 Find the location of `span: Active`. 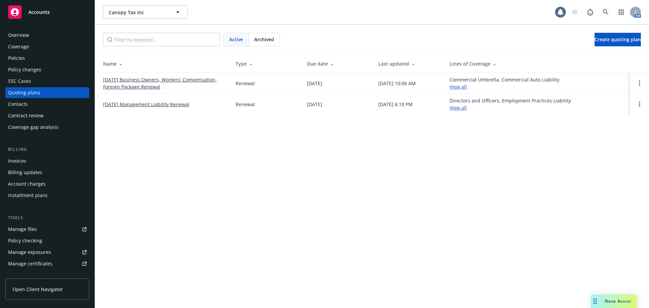

span: Active is located at coordinates (236, 39).